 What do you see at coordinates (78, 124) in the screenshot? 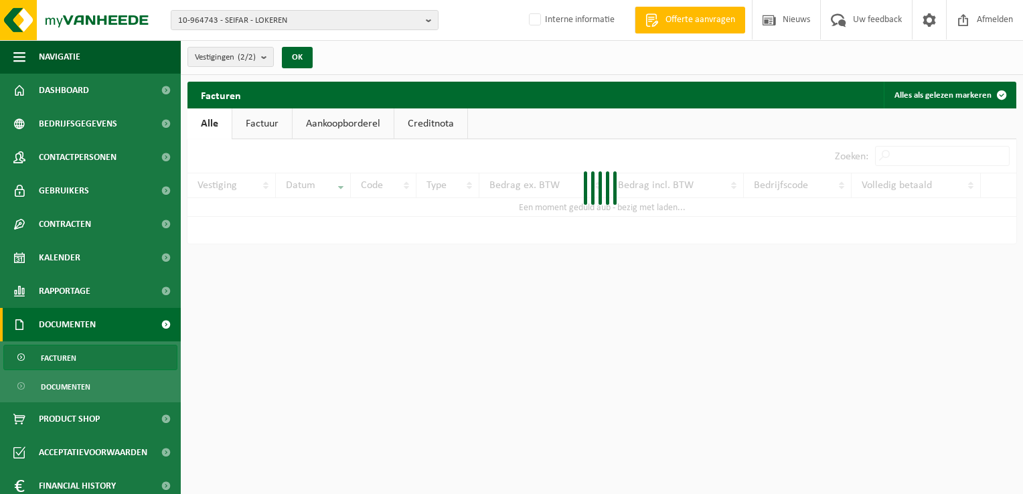
I see `span: Bedrijfsgegevens` at bounding box center [78, 124].